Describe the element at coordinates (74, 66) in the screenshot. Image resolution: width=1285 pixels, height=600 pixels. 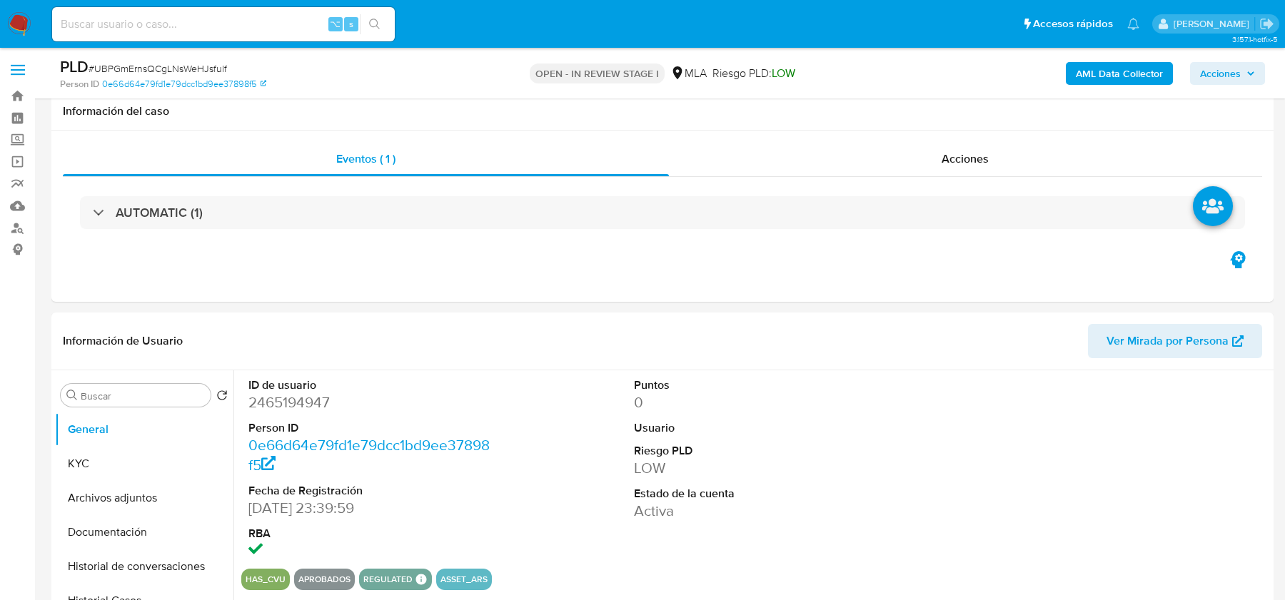
I see `b: PLD` at that location.